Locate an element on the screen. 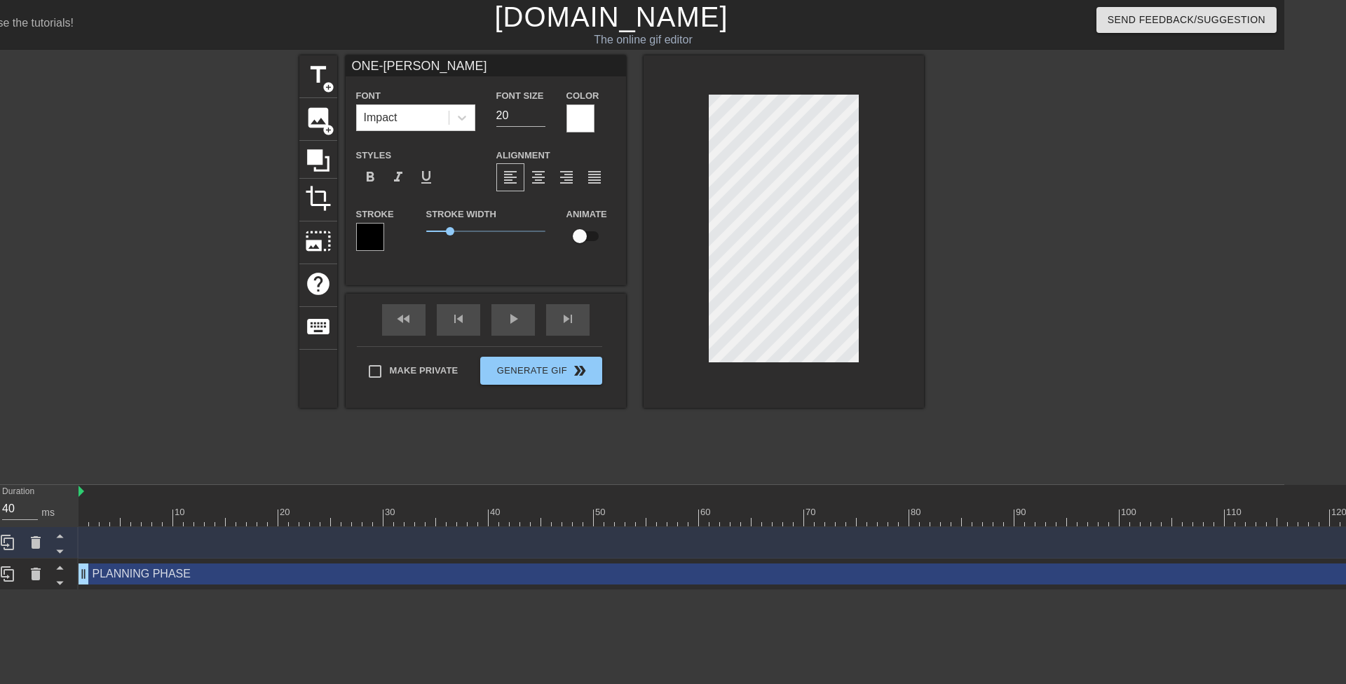  button: Send Feedback/Suggestion is located at coordinates (1186, 20).